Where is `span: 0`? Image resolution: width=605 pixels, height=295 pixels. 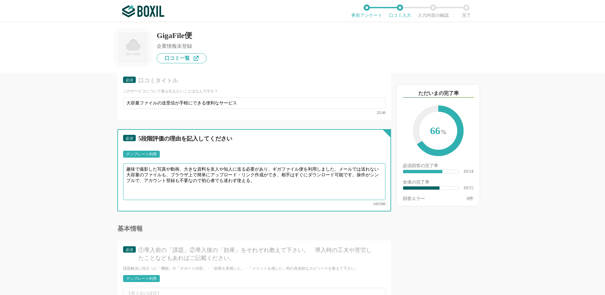
span: 0 is located at coordinates (467, 198).